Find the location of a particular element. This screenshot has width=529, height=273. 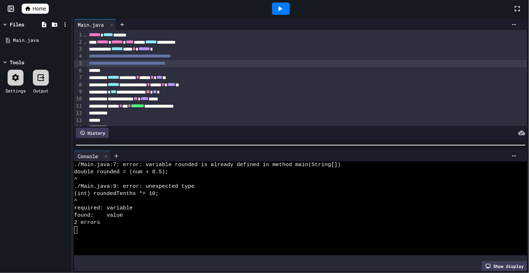

div: 14 is located at coordinates (78, 128).